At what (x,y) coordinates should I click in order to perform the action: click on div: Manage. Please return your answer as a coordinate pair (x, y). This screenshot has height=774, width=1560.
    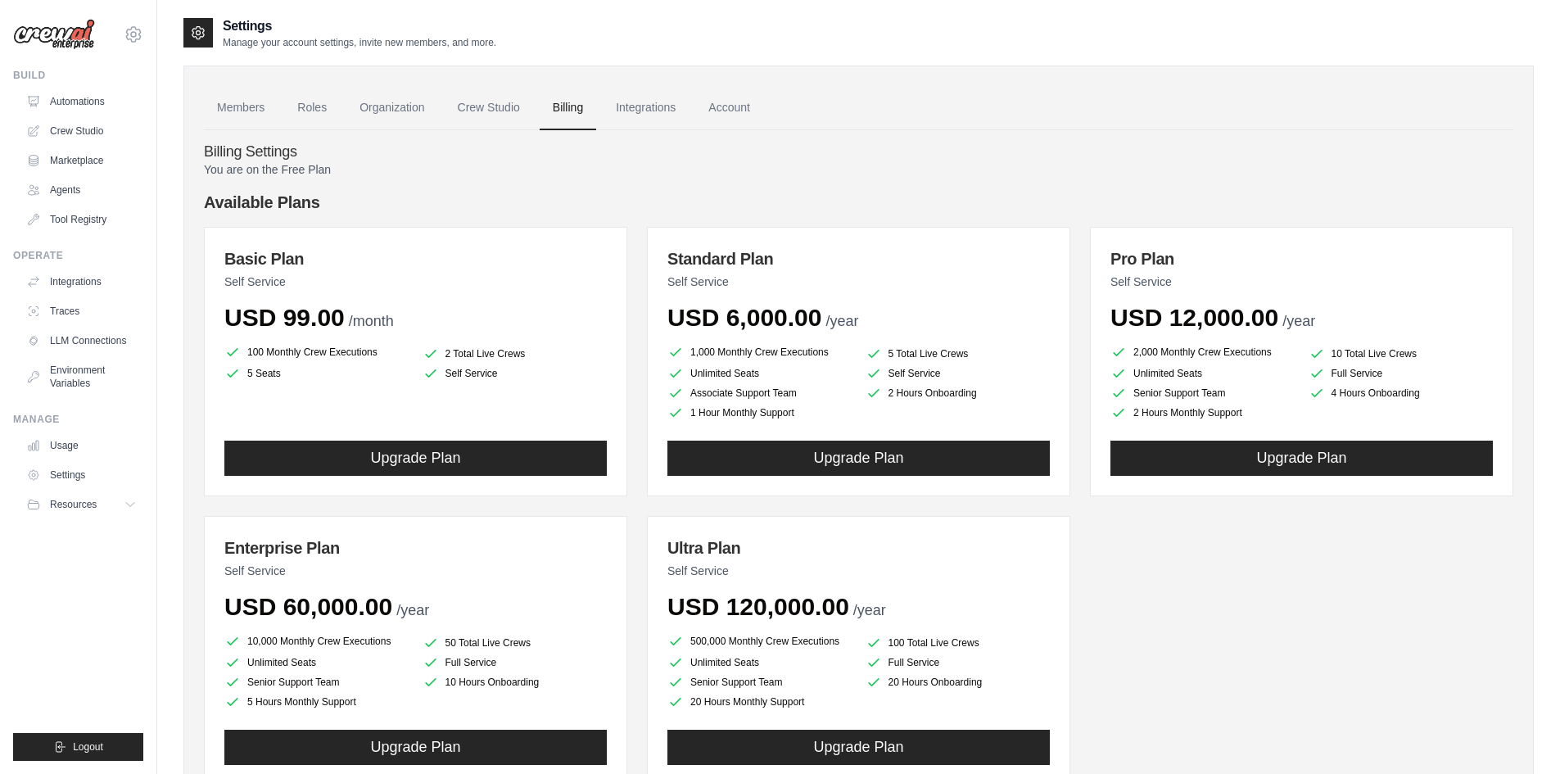
    Looking at the image, I should click on (78, 419).